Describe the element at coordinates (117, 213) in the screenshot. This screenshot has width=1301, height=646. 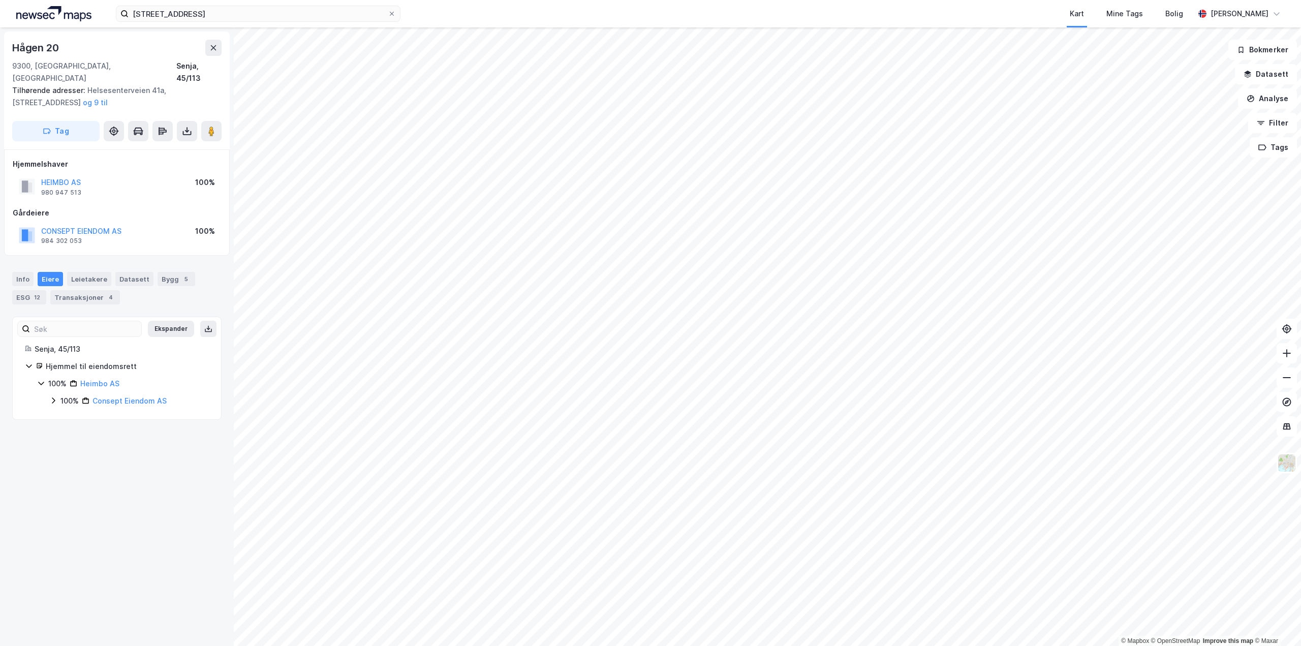
I see `div: Gårdeiere` at that location.